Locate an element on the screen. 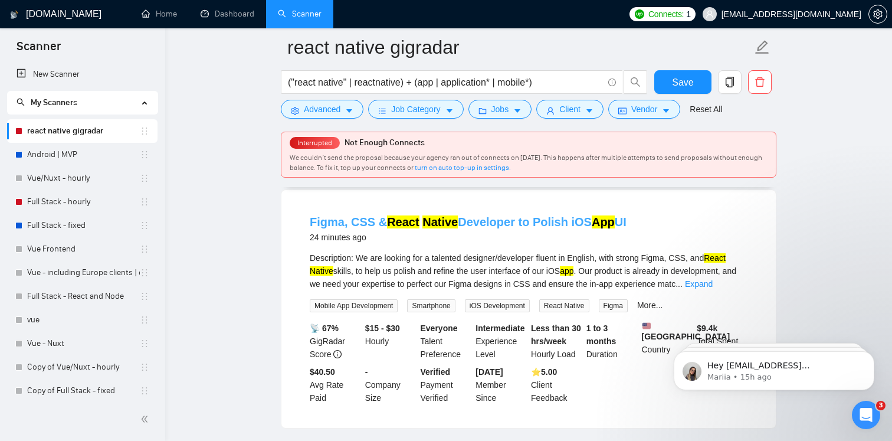 This screenshot has width=892, height=441. b: Less than 30 hrs/week is located at coordinates (556, 334).